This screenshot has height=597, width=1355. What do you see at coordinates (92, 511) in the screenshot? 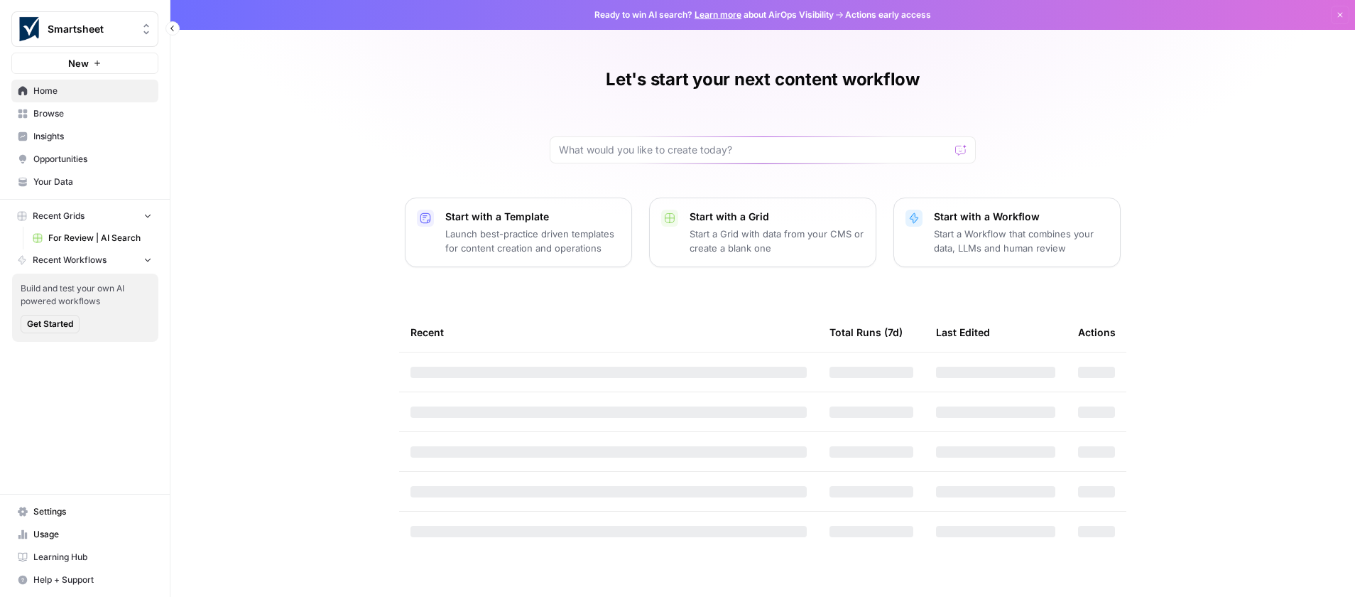
I see `span: Settings` at bounding box center [92, 511].